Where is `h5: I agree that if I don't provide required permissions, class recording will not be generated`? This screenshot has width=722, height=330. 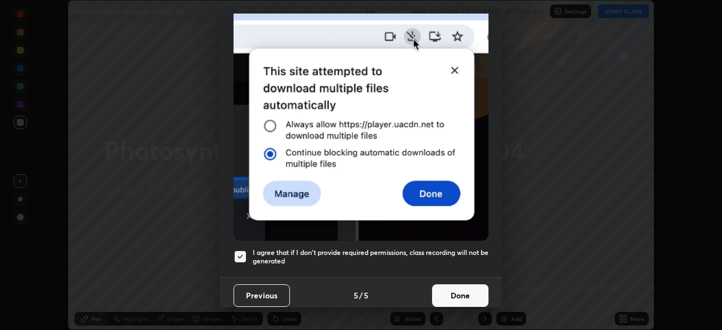
h5: I agree that if I don't provide required permissions, class recording will not be generated is located at coordinates (370, 256).